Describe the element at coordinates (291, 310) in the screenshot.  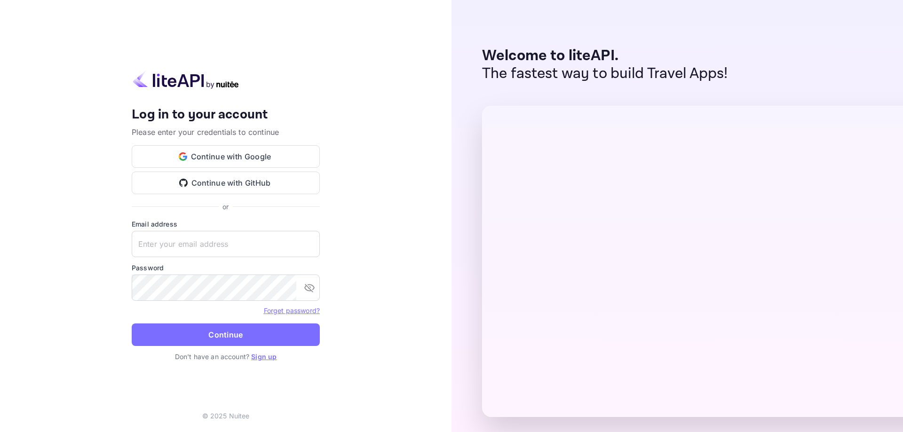
I see `a: Forget password?` at that location.